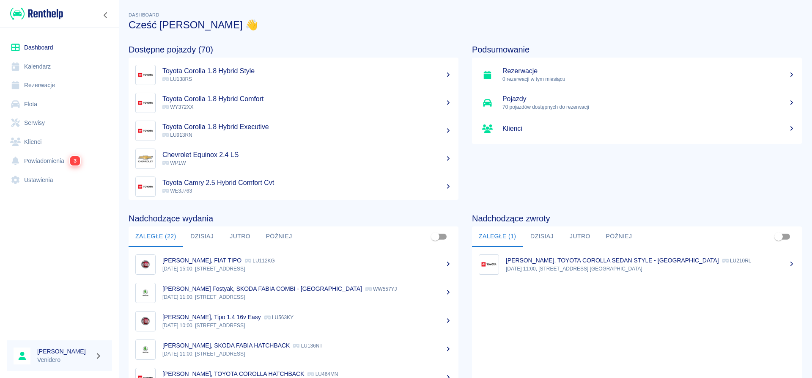 Image resolution: width=812 pixels, height=378 pixels. Describe the element at coordinates (649, 107) in the screenshot. I see `p: 70 pojazdów dostępnych do rezerwacji` at that location.